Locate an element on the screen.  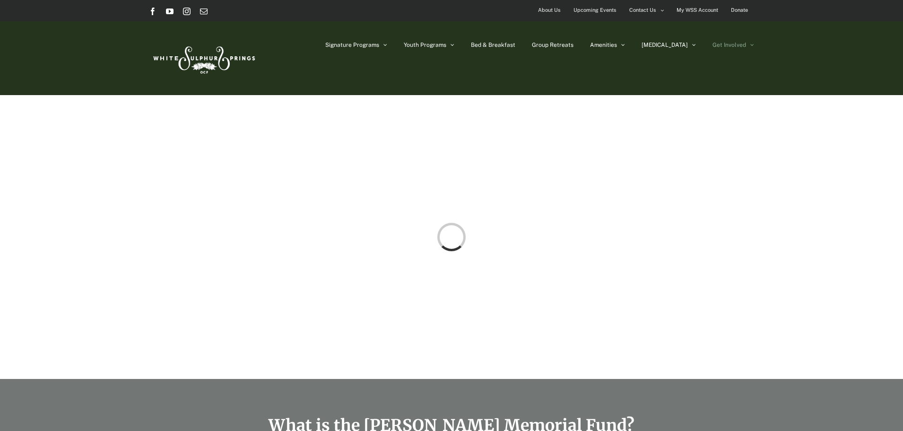
span: Youth Programs is located at coordinates (425, 45).